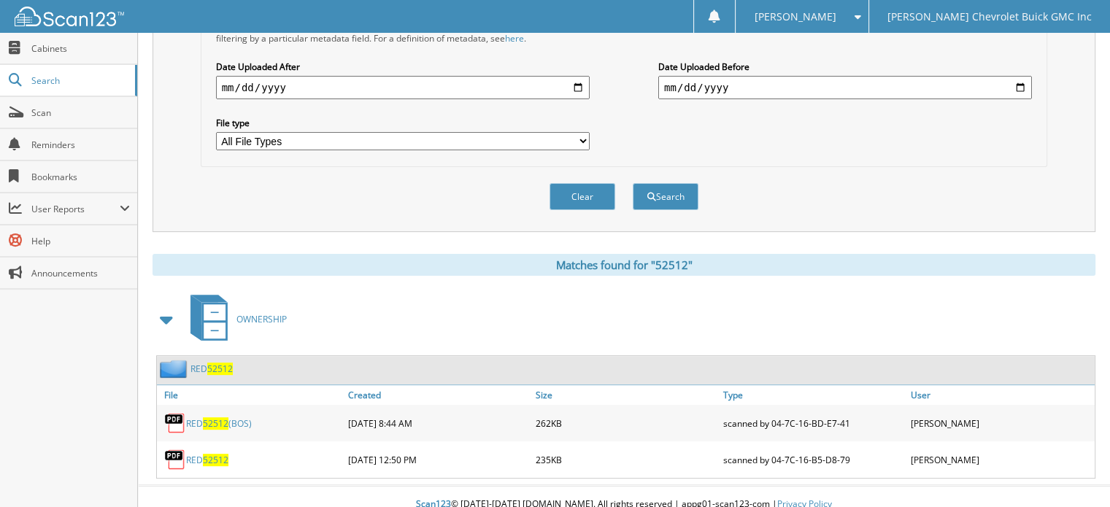 The height and width of the screenshot is (507, 1110). What do you see at coordinates (666, 196) in the screenshot?
I see `button: Search` at bounding box center [666, 196].